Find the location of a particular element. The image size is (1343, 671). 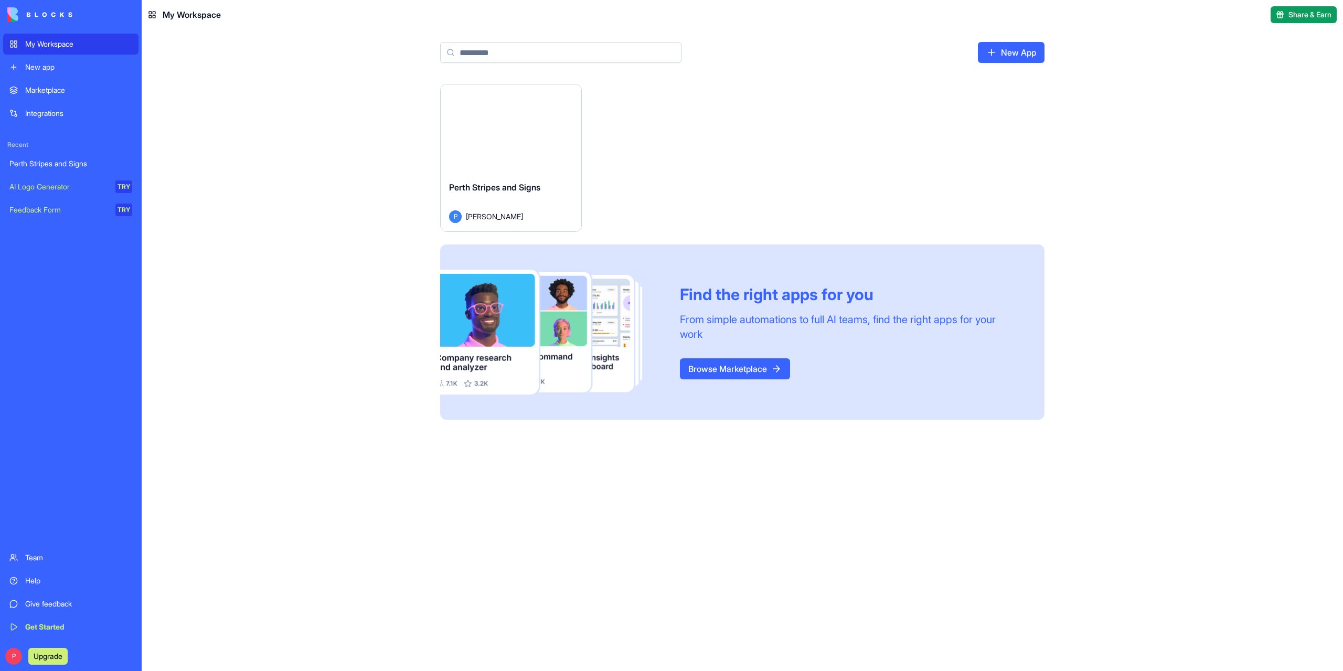

a: Get Started is located at coordinates (71, 627).